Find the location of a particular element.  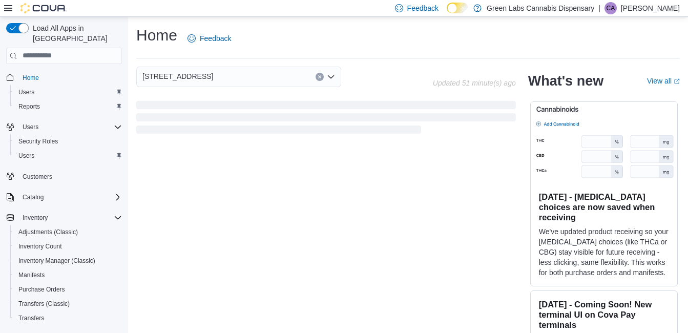

button: Transfers (Classic) is located at coordinates (68, 304).